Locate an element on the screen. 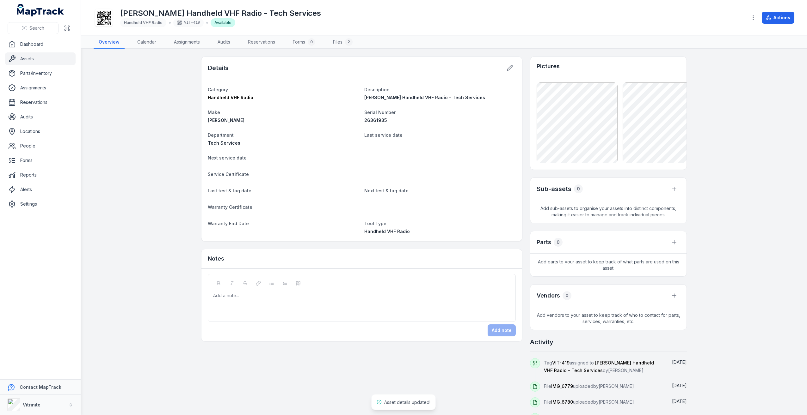  span: IMG_6779 is located at coordinates (562, 386).